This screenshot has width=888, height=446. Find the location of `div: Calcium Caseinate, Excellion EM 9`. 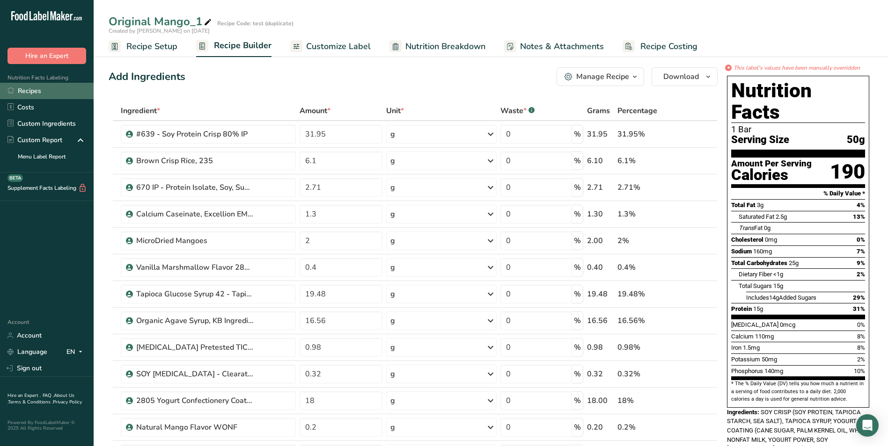

div: Calcium Caseinate, Excellion EM 9 is located at coordinates (195, 214).